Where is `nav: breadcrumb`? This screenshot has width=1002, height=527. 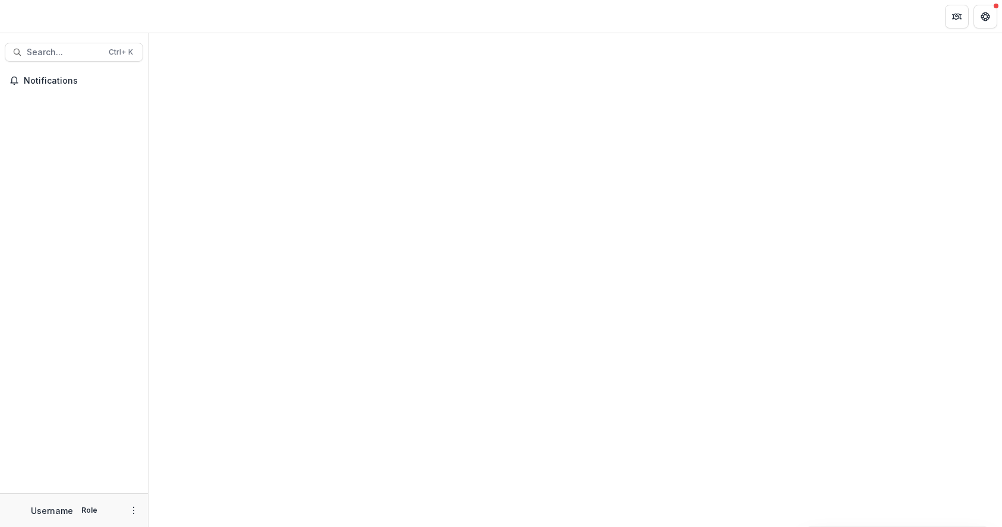
nav: breadcrumb is located at coordinates (178, 16).